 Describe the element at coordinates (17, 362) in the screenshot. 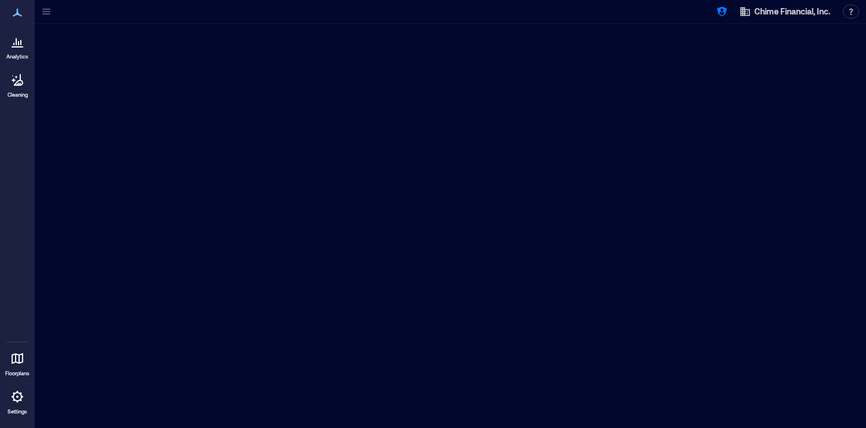

I see `a: Floorplans` at that location.